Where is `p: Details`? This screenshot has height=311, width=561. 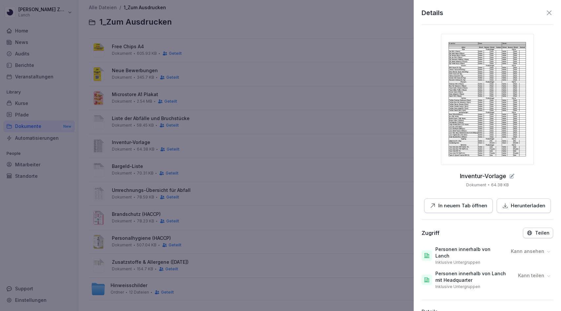 p: Details is located at coordinates (432, 13).